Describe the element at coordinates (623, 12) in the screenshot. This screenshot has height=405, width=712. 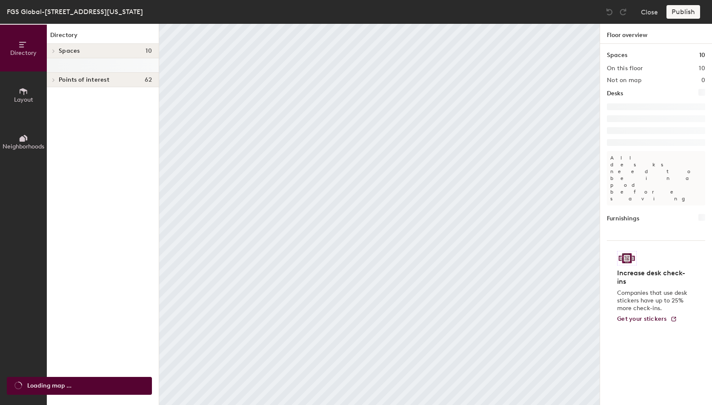
I see `img: Redo` at that location.